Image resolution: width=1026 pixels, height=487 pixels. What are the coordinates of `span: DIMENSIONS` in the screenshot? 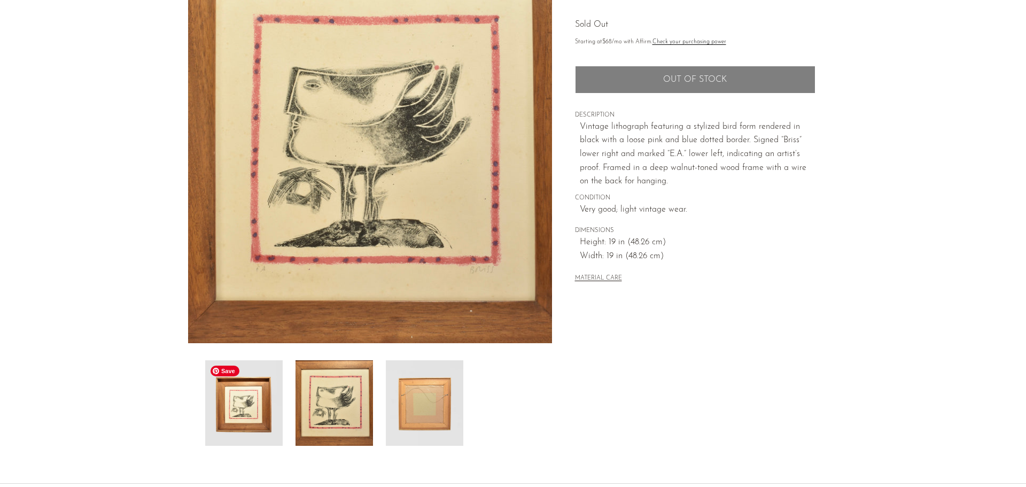 It's located at (695, 231).